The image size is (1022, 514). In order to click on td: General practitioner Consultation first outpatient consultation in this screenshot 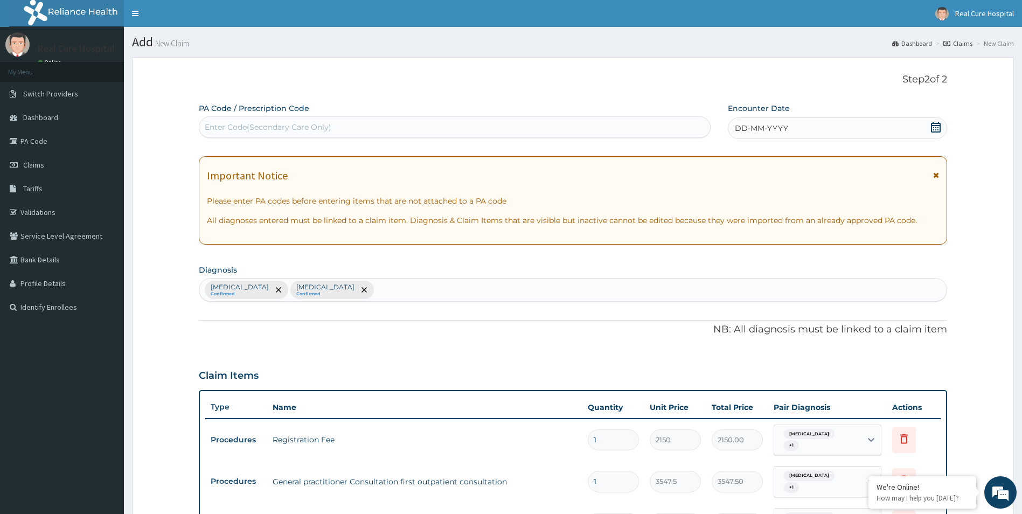, I will do `click(425, 482)`.